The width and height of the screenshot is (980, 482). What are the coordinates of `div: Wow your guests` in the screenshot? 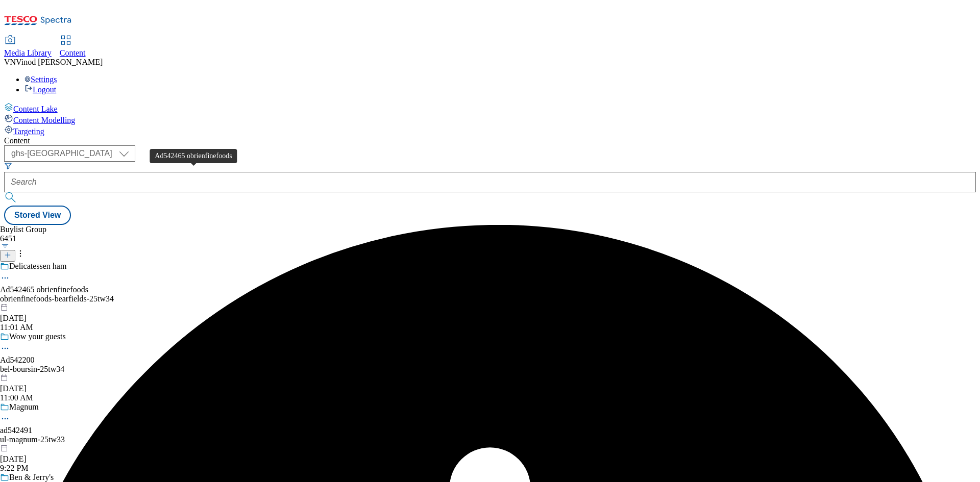 It's located at (37, 337).